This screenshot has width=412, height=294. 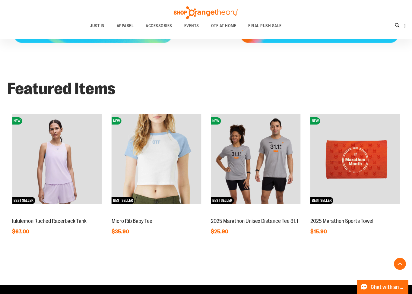 What do you see at coordinates (21, 232) in the screenshot?
I see `span: $67.00` at bounding box center [21, 232].